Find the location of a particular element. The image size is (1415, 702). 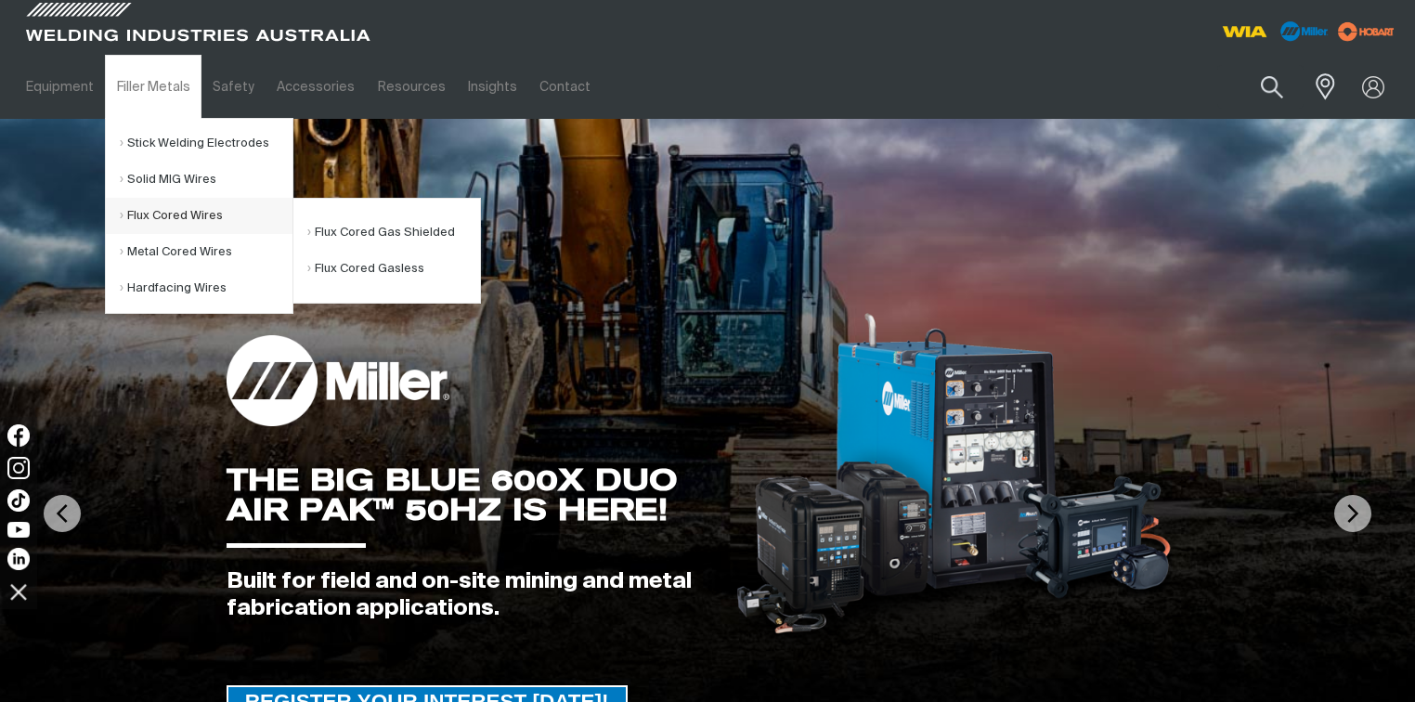

ul: Flux Cored Wires Submenu is located at coordinates (386, 251).